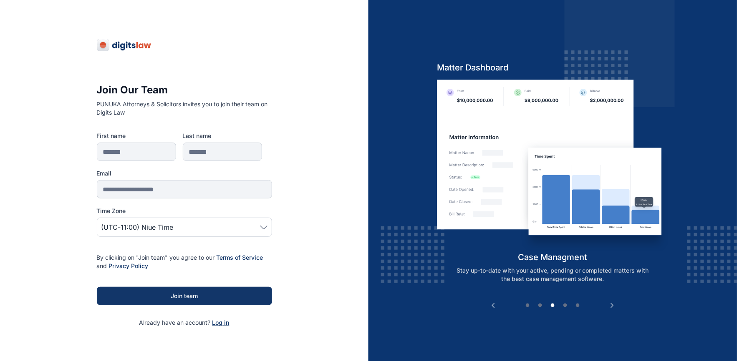 This screenshot has width=737, height=361. Describe the element at coordinates (111, 211) in the screenshot. I see `span: Time Zone` at that location.